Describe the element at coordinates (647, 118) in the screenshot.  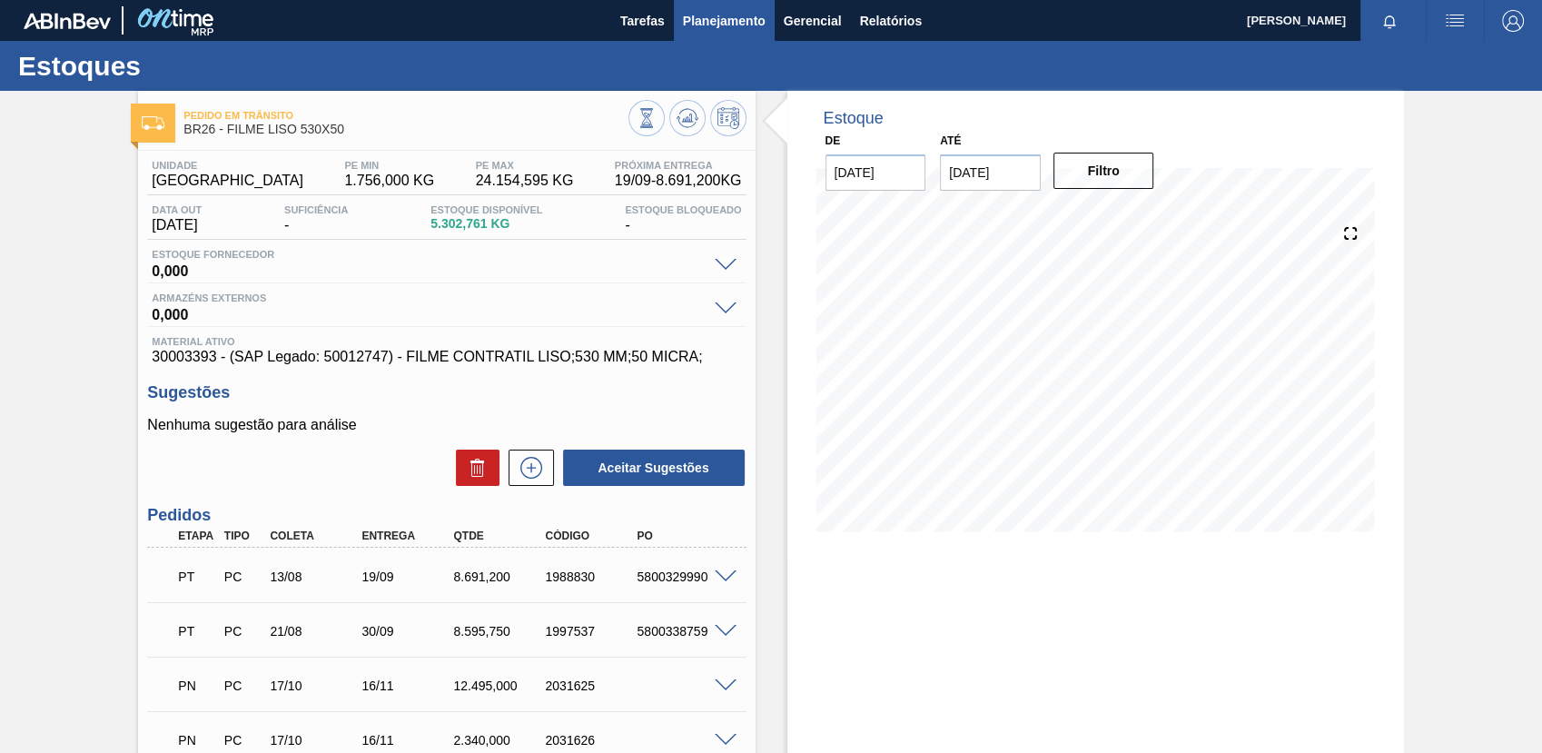
I see `button: Visão Geral dos Estoques` at that location.